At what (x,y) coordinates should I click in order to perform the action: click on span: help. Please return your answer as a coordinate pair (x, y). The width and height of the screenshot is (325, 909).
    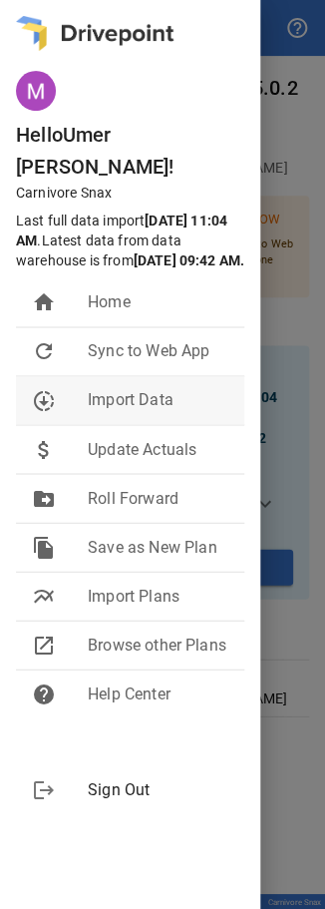
    Looking at the image, I should click on (44, 694).